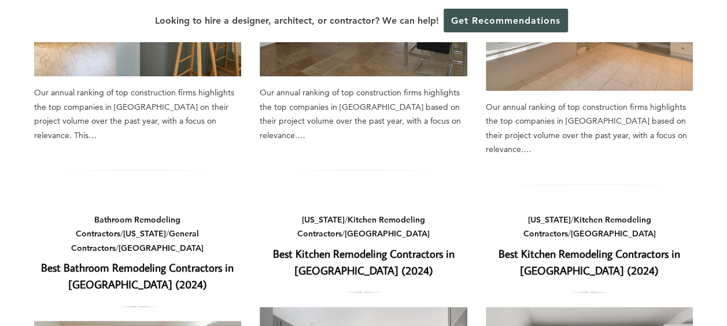 Image resolution: width=727 pixels, height=326 pixels. I want to click on a: Bathroom Remodeling Contractors, so click(128, 227).